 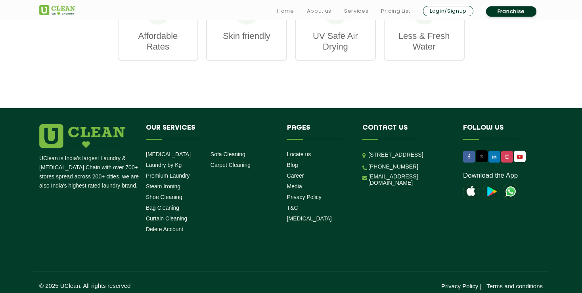 What do you see at coordinates (293, 165) in the screenshot?
I see `a: Blog` at bounding box center [293, 165].